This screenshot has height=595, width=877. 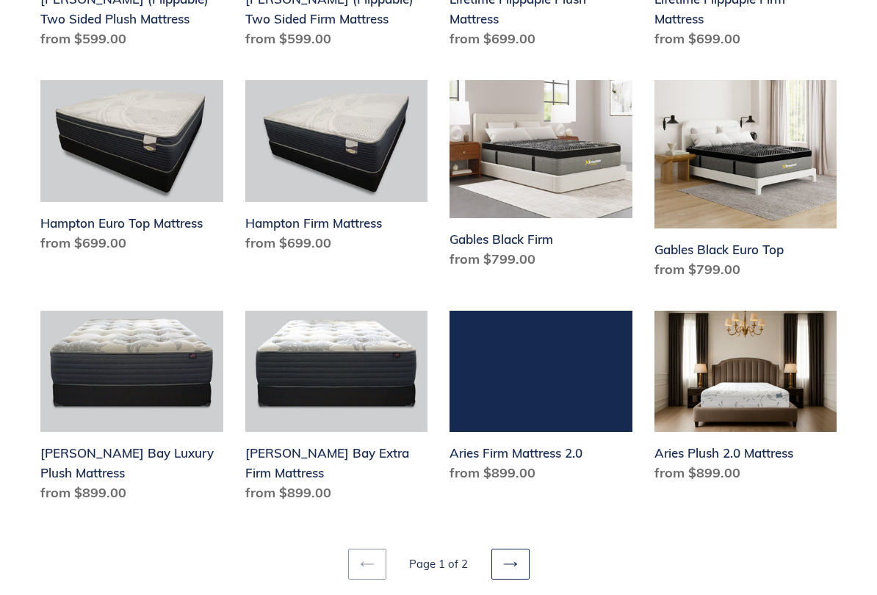 What do you see at coordinates (336, 169) in the screenshot?
I see `a: Hampton Firm Mattress` at bounding box center [336, 169].